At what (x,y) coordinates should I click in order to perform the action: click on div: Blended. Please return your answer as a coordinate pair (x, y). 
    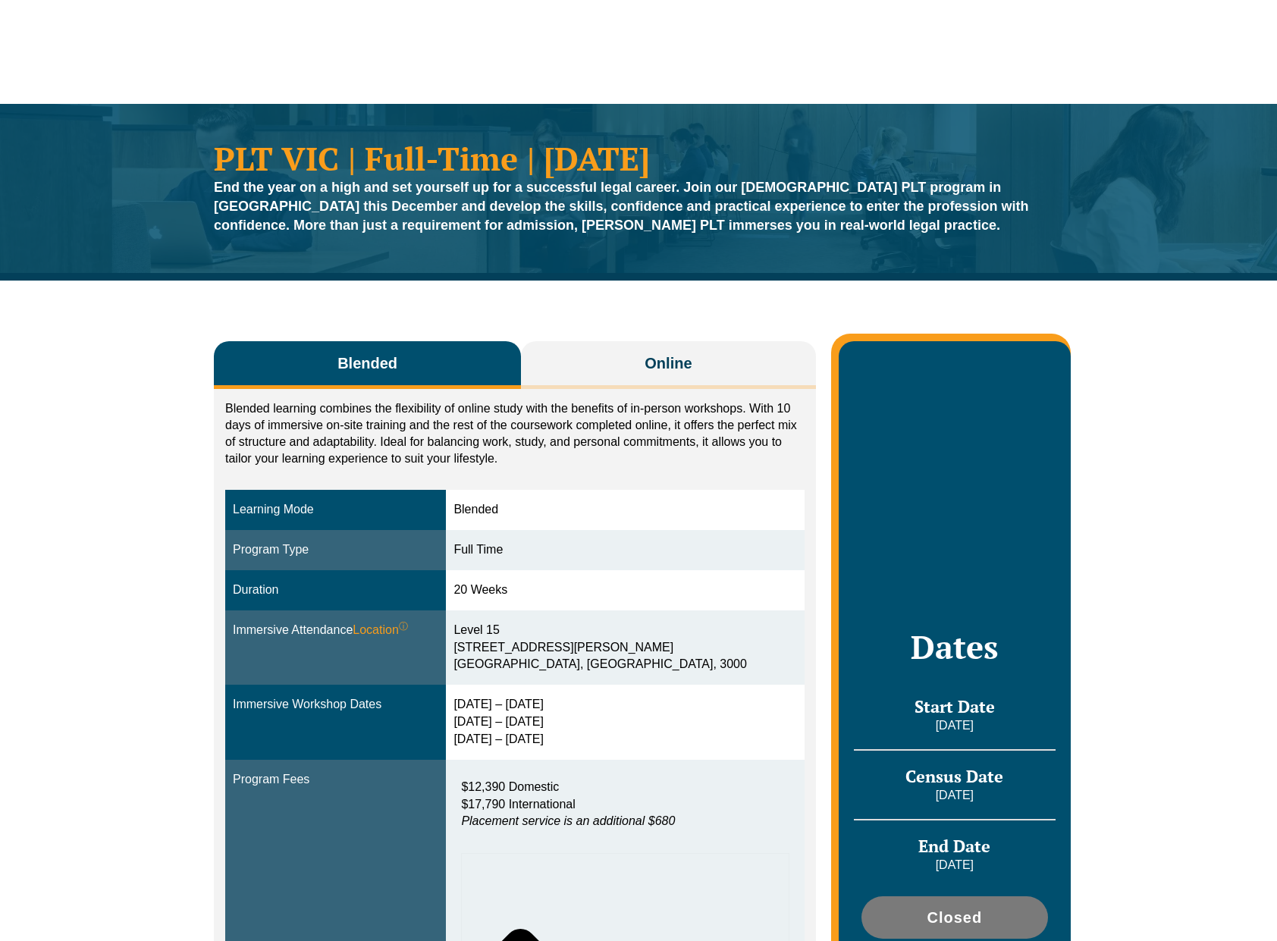
    Looking at the image, I should click on (625, 509).